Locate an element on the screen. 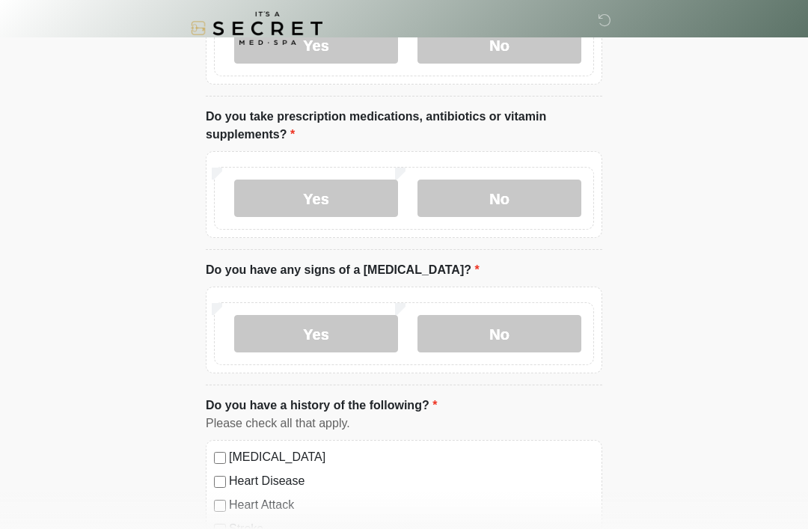  label: Heart Disease is located at coordinates (411, 481).